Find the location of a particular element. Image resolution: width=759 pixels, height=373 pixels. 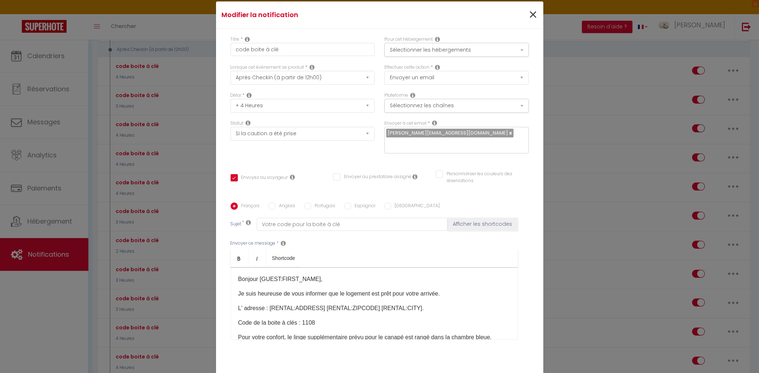

label: Effectuer cette action is located at coordinates (407, 67).